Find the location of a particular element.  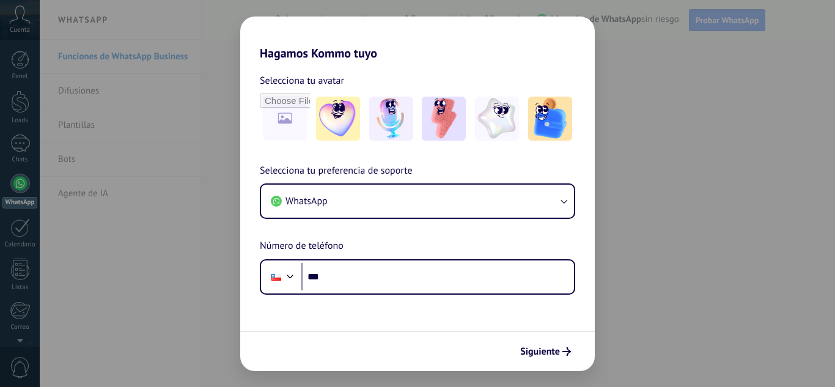

span: WhatsApp is located at coordinates (306, 201).